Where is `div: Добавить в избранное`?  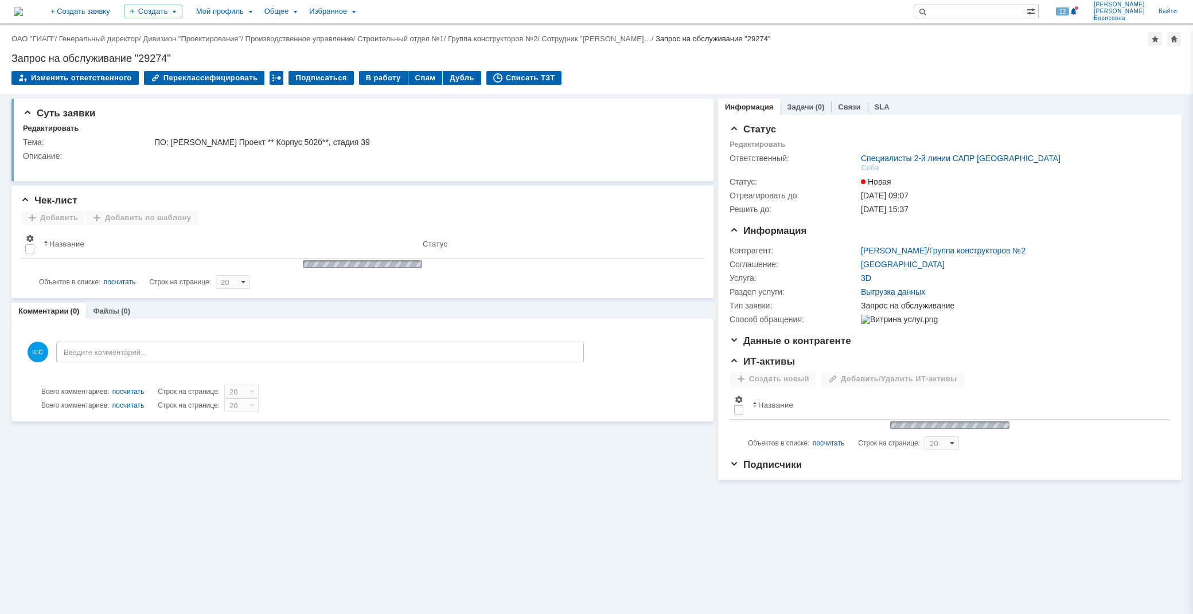 div: Добавить в избранное is located at coordinates (1155, 39).